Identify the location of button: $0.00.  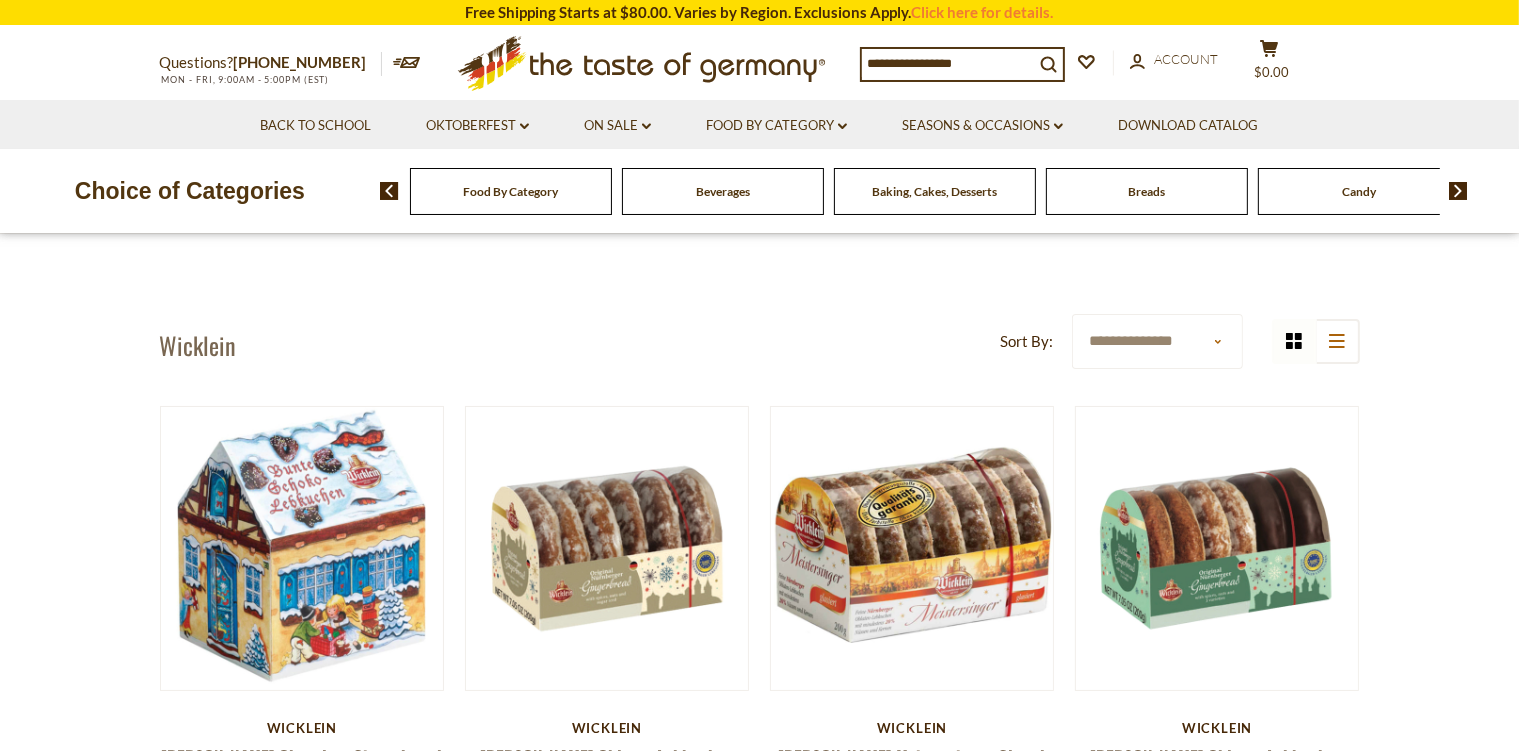
(1270, 64).